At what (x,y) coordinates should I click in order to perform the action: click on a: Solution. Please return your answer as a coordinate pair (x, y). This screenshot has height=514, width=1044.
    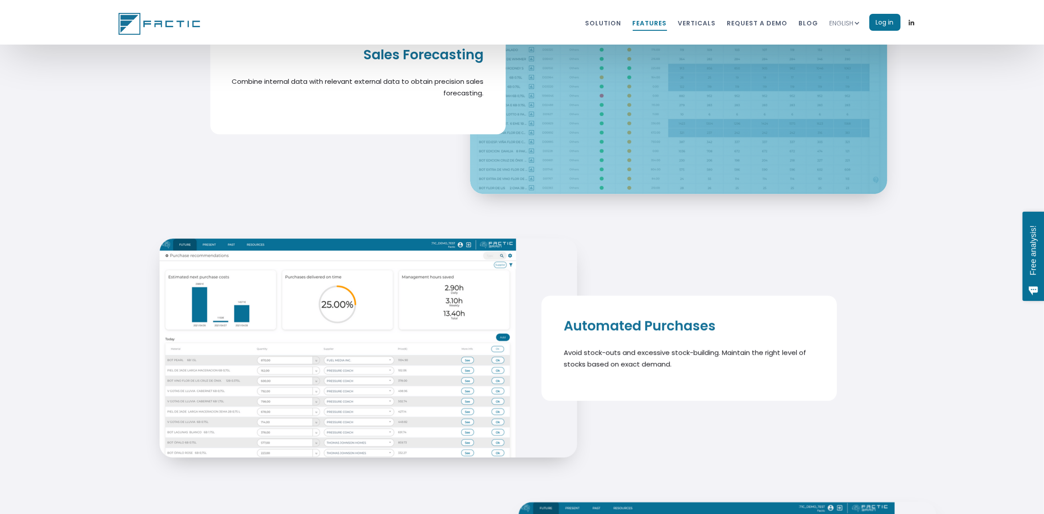
    Looking at the image, I should click on (603, 22).